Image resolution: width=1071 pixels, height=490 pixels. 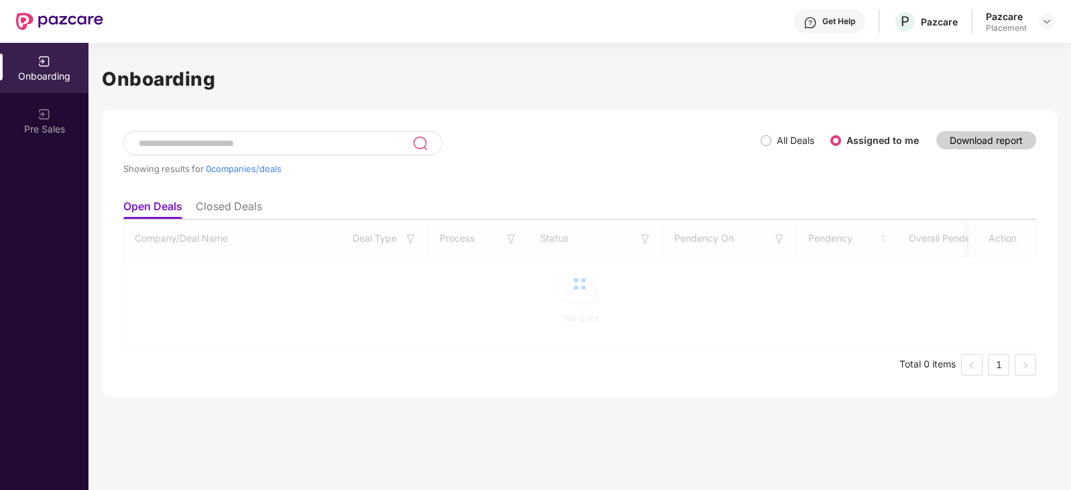 I want to click on span: right, so click(x=1025, y=366).